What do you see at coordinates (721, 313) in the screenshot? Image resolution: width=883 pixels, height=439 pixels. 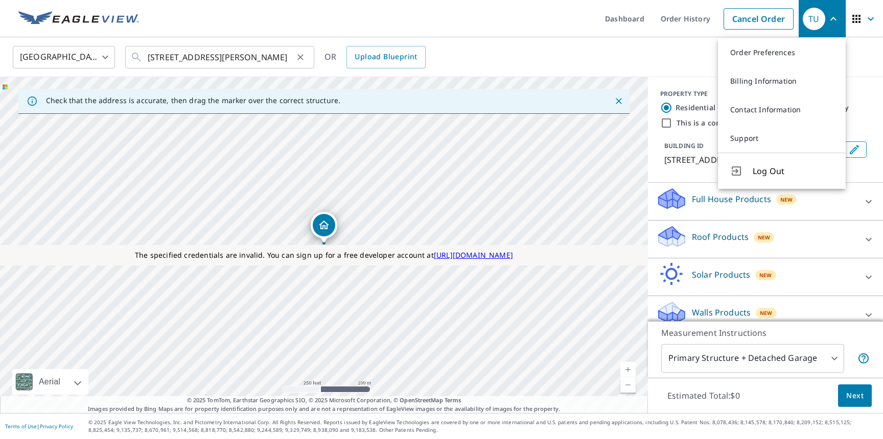 I see `p: Walls Products` at bounding box center [721, 313].